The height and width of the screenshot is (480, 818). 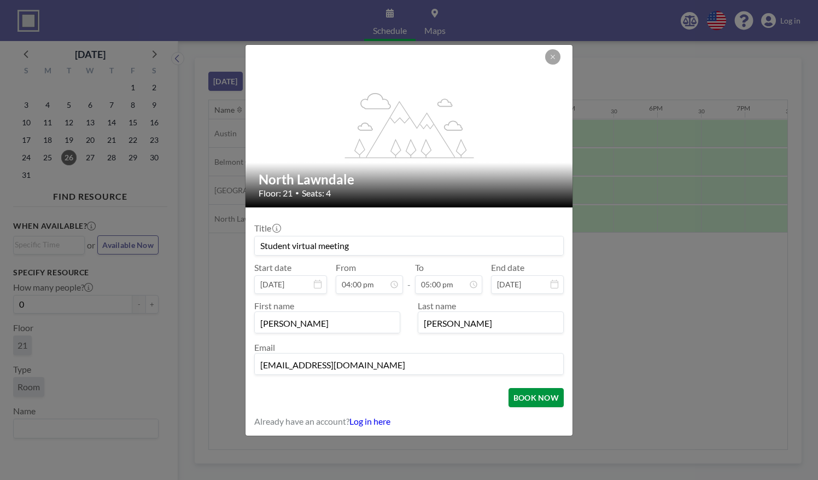 What do you see at coordinates (409, 365) in the screenshot?
I see `input: Email` at bounding box center [409, 365].